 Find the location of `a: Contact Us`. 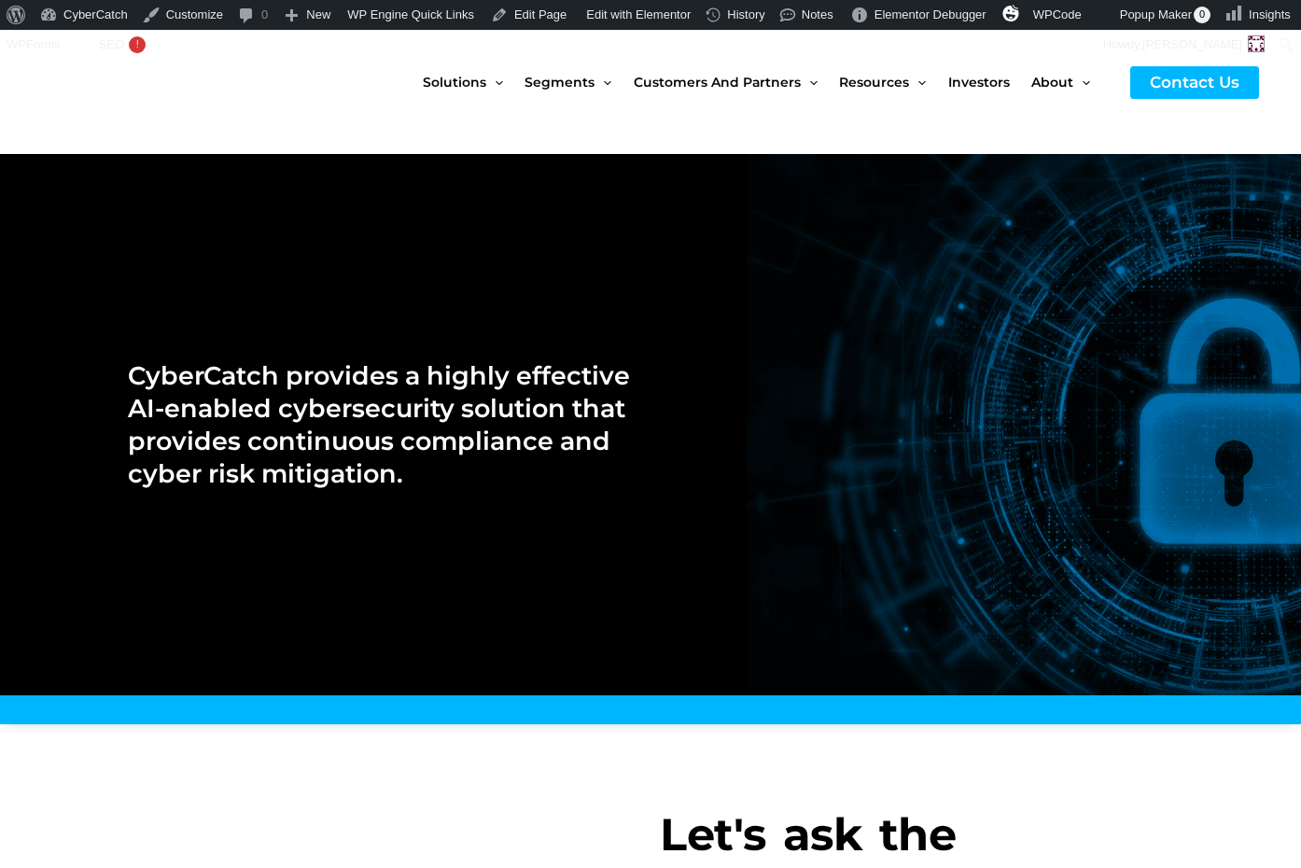

a: Contact Us is located at coordinates (1195, 82).